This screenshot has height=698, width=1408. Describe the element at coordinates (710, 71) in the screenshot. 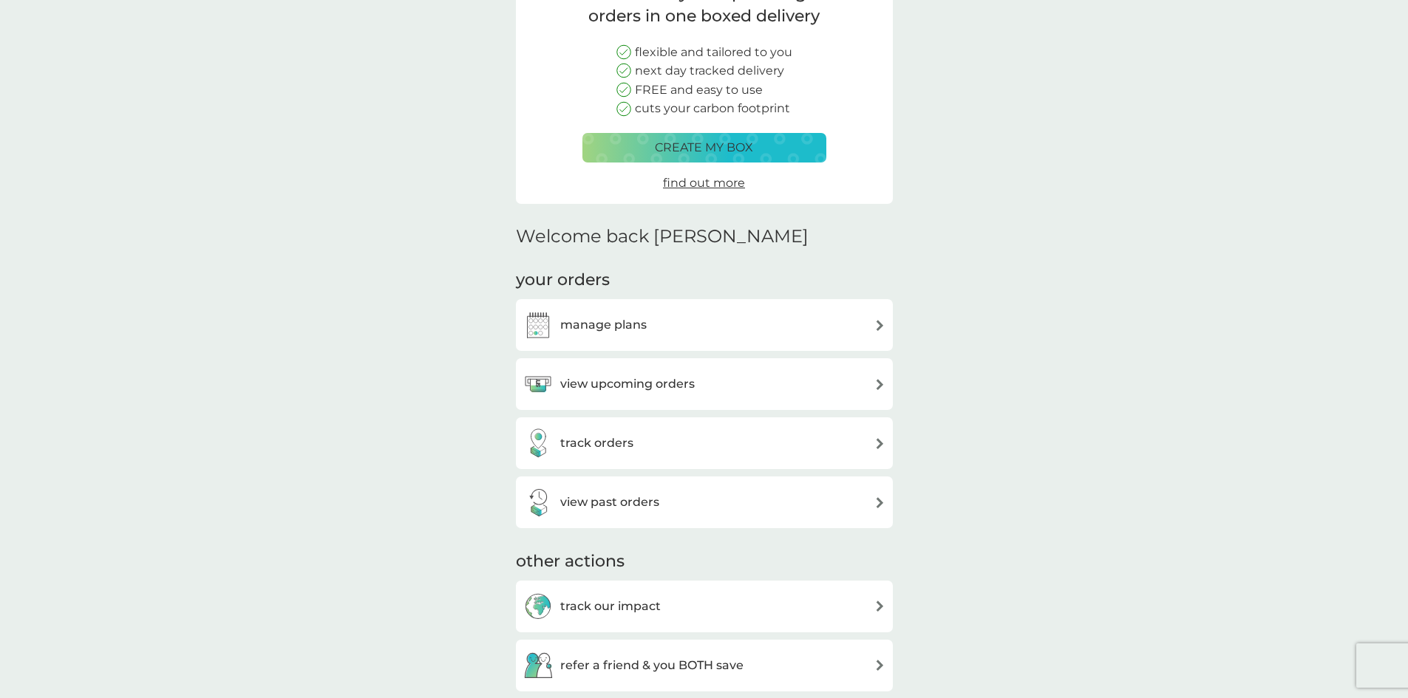

I see `p: next day tracked delivery` at that location.